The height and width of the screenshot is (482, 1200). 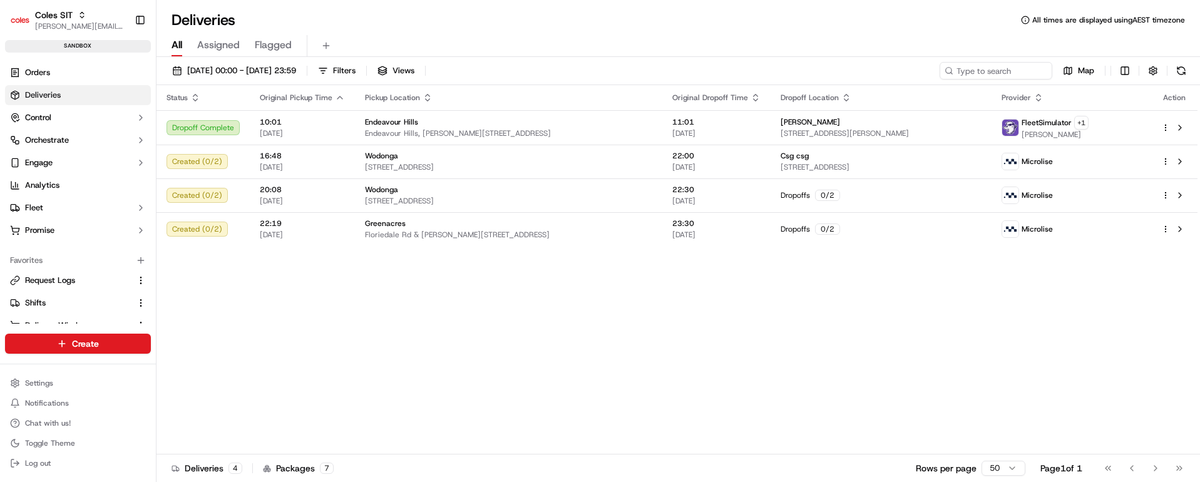 What do you see at coordinates (1016, 98) in the screenshot?
I see `span: Provider` at bounding box center [1016, 98].